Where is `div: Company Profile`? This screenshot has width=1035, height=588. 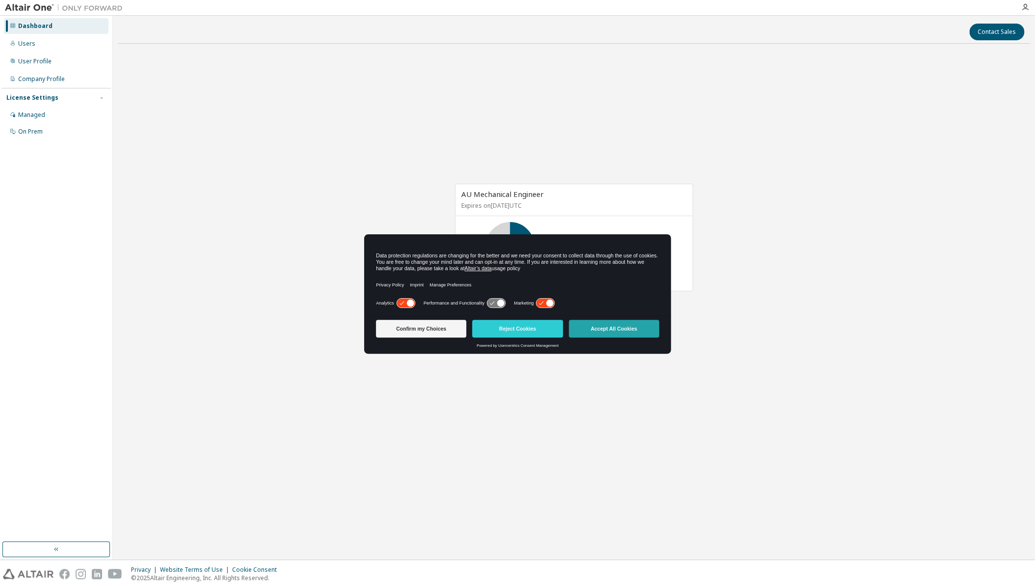 div: Company Profile is located at coordinates (41, 79).